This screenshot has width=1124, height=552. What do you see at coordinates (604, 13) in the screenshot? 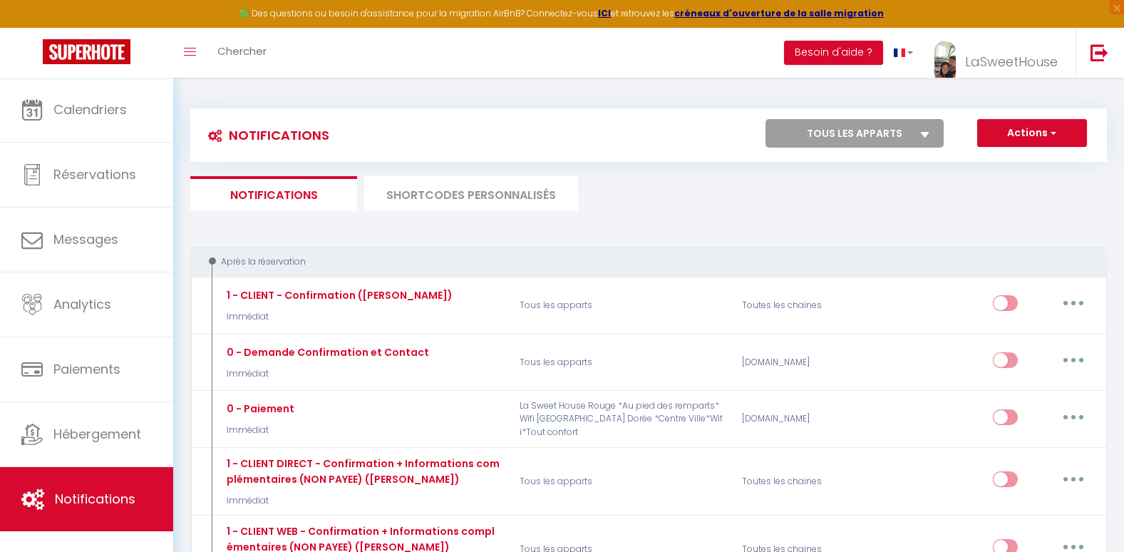
I see `a: ICI` at bounding box center [604, 13].